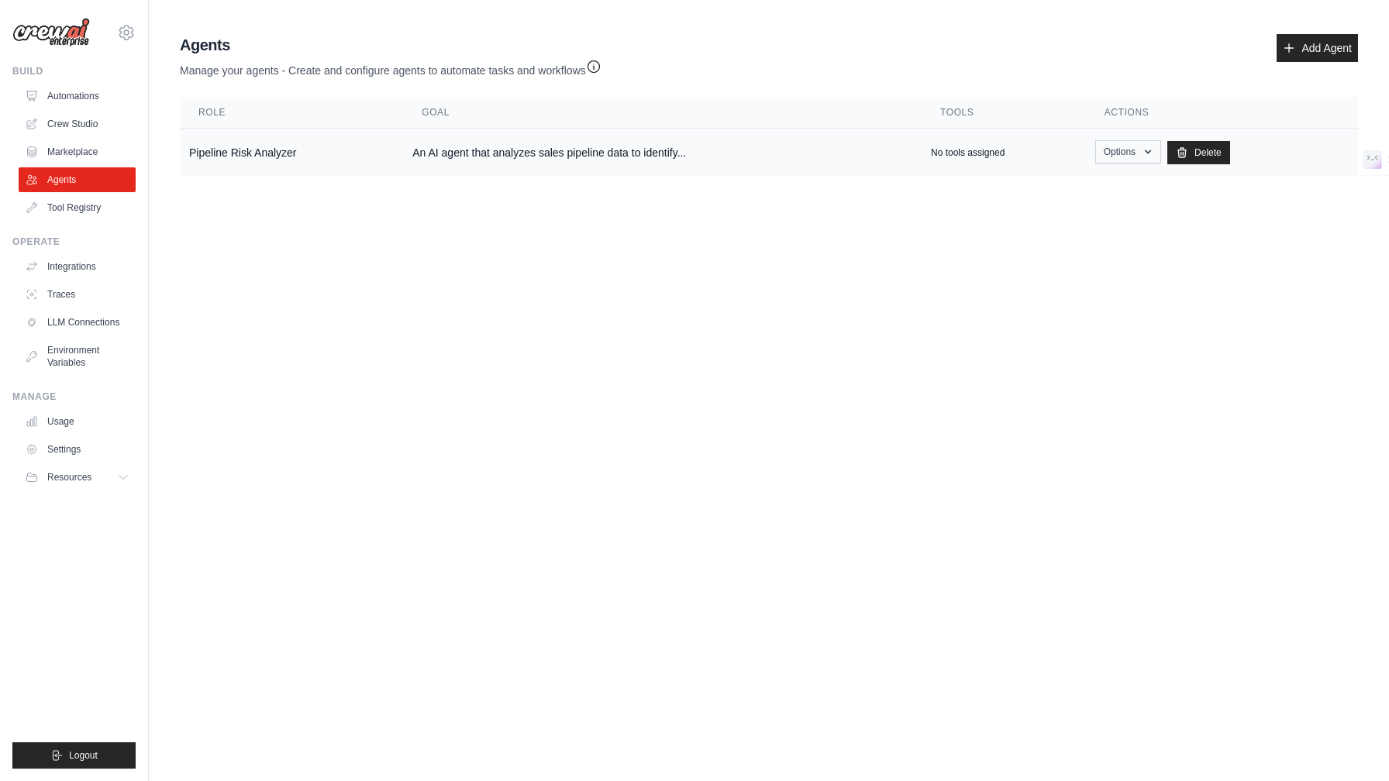  What do you see at coordinates (74, 755) in the screenshot?
I see `button: Logout` at bounding box center [74, 755].